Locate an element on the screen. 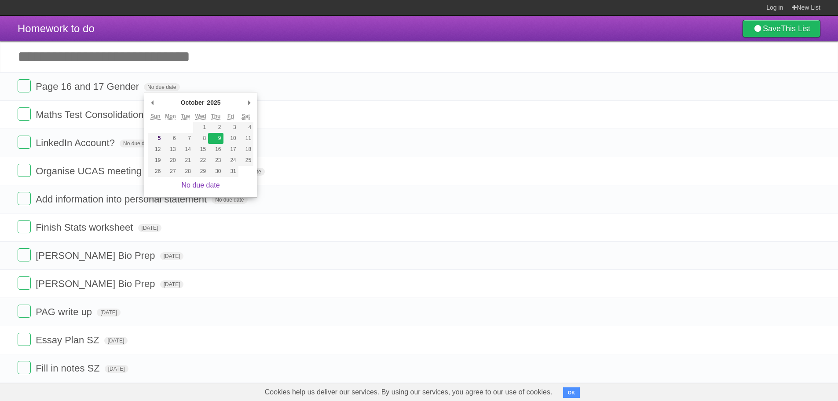 The width and height of the screenshot is (838, 401). abbr: Saturday is located at coordinates (246, 116).